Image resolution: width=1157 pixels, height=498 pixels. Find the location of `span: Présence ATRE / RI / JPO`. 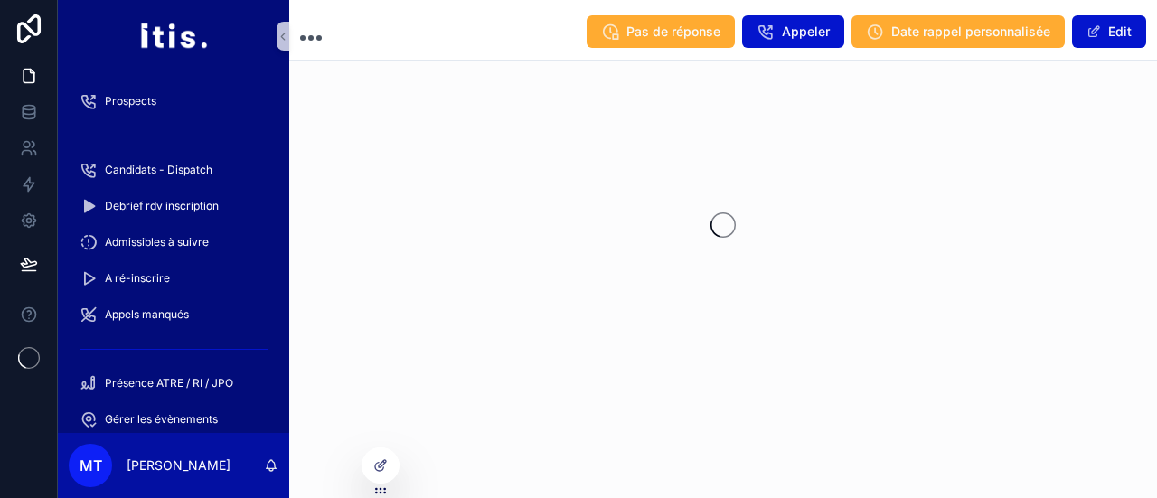

span: Présence ATRE / RI / JPO is located at coordinates (169, 383).